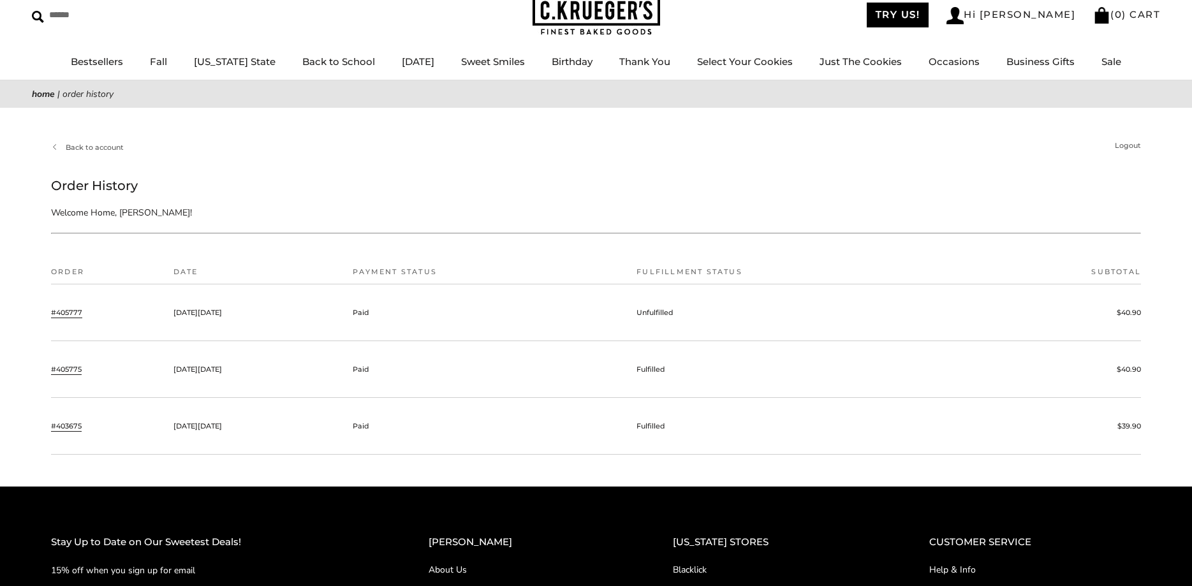  Describe the element at coordinates (493, 61) in the screenshot. I see `a: Sweet Smiles` at that location.